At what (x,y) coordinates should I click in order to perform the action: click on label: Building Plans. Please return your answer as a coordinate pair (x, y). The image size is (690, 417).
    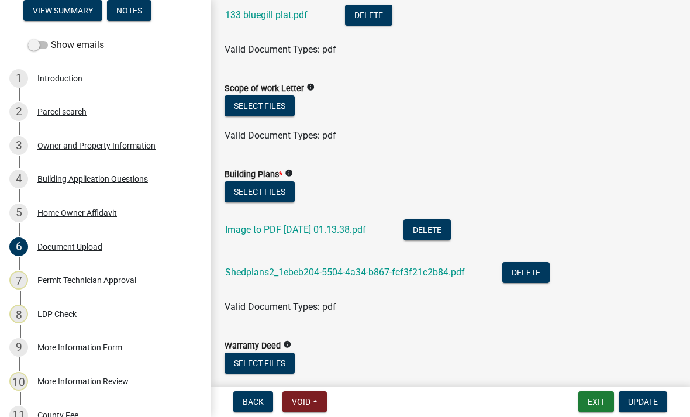
    Looking at the image, I should click on (253, 175).